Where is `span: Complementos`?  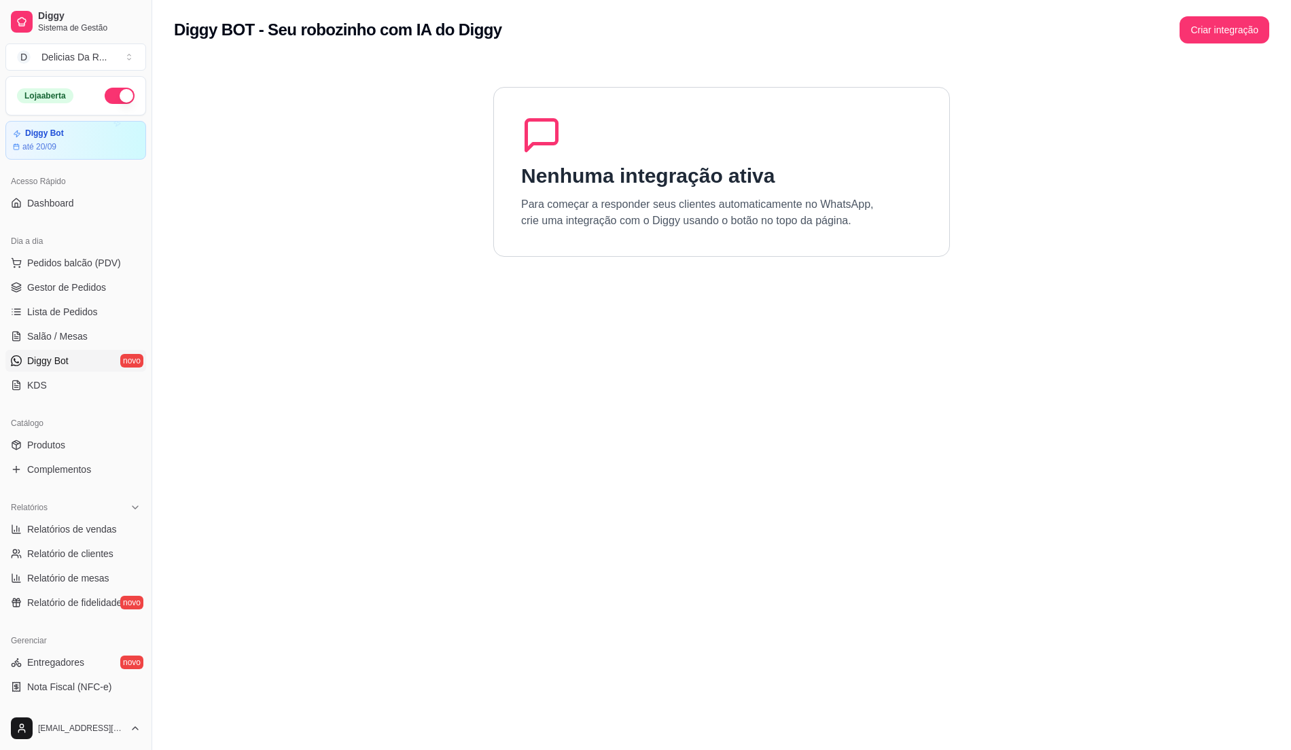
span: Complementos is located at coordinates (59, 469).